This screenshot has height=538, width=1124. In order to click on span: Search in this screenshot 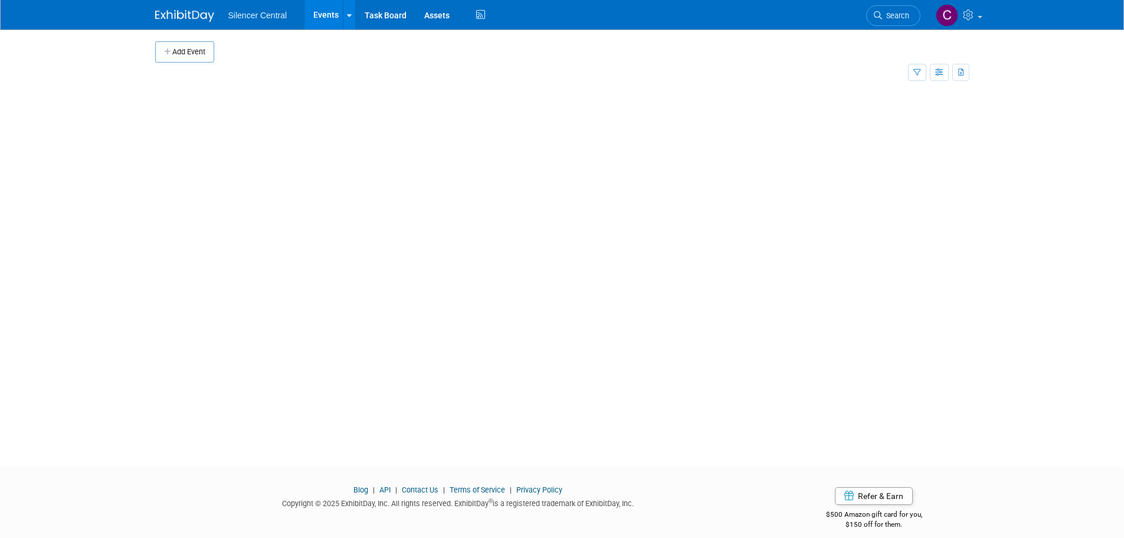, I will do `click(896, 15)`.